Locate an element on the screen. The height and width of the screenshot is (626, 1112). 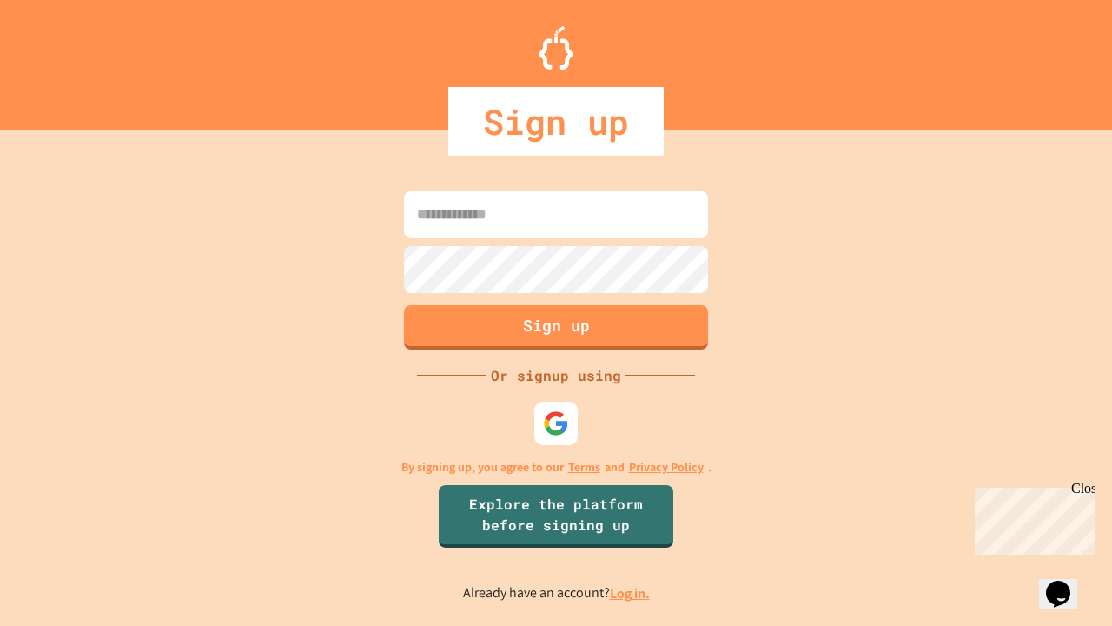
p: Already have an account? is located at coordinates (556, 593).